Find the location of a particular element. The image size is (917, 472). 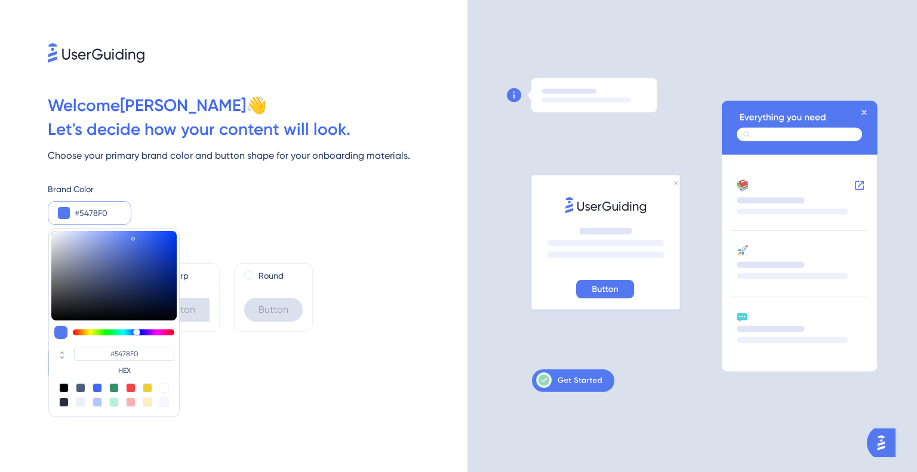

span: Next is located at coordinates (56, 363).